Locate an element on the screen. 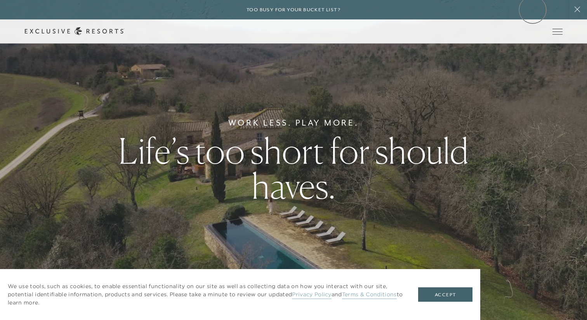 This screenshot has width=587, height=320. h1: Life’s too short for should haves. is located at coordinates (293, 168).